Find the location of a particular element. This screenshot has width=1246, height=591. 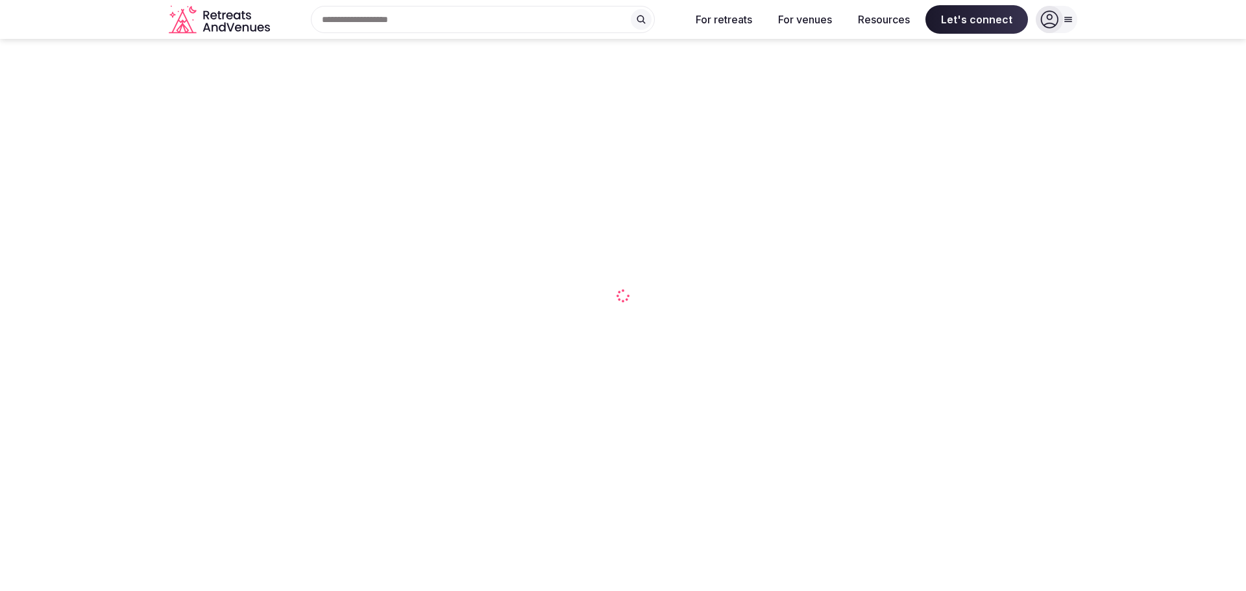

a: Visit the homepage is located at coordinates (221, 19).